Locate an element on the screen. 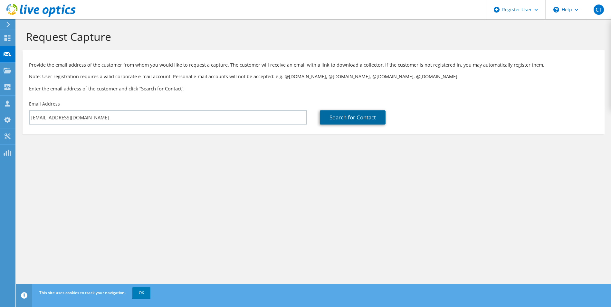 The width and height of the screenshot is (611, 307). span: This site uses cookies to track your navigation. is located at coordinates (82, 293).